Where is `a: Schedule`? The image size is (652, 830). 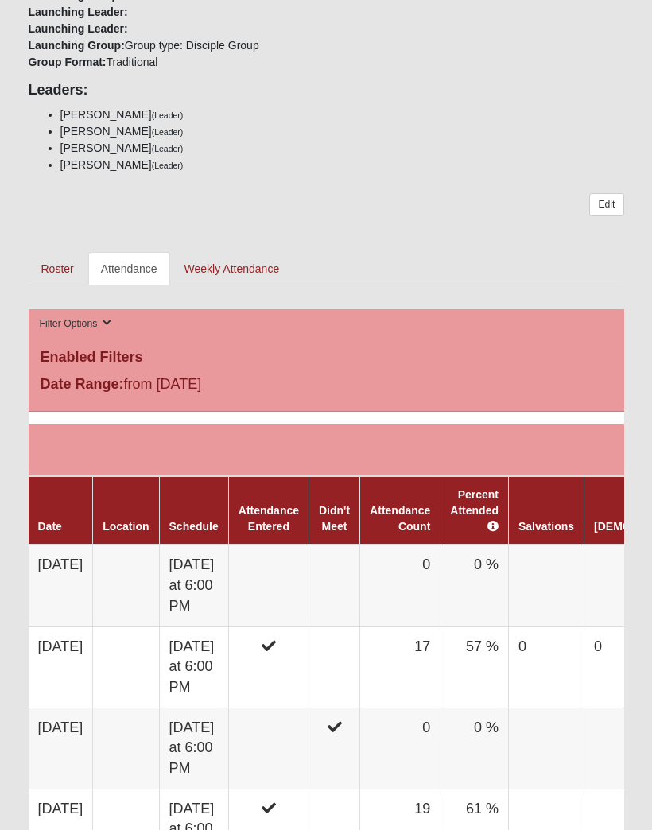
a: Schedule is located at coordinates (194, 527).